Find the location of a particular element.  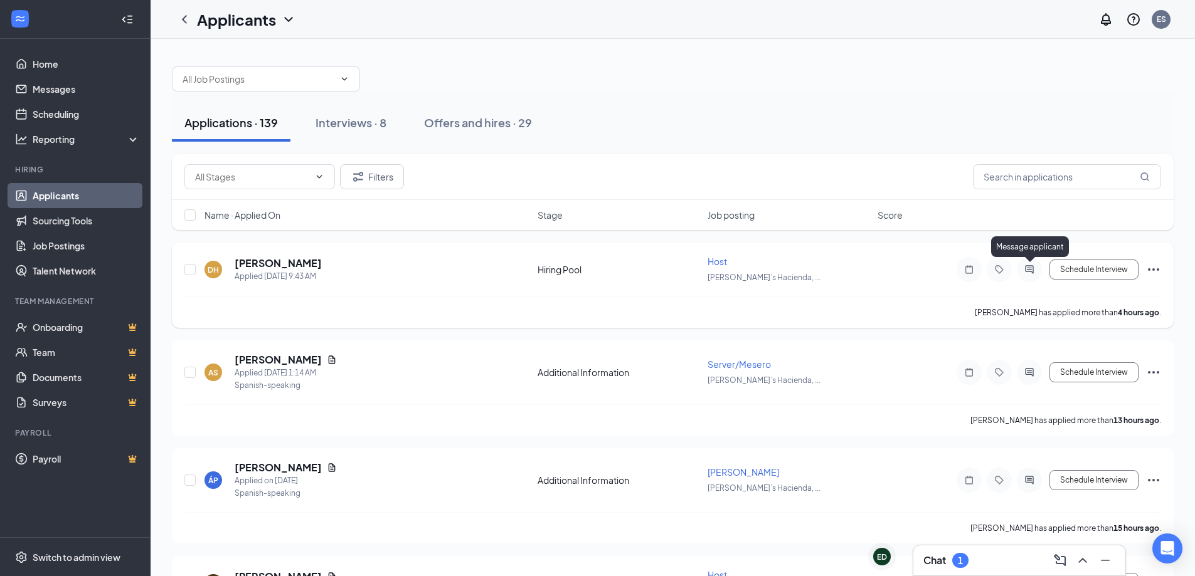

a: TeamCrown is located at coordinates (86, 352).